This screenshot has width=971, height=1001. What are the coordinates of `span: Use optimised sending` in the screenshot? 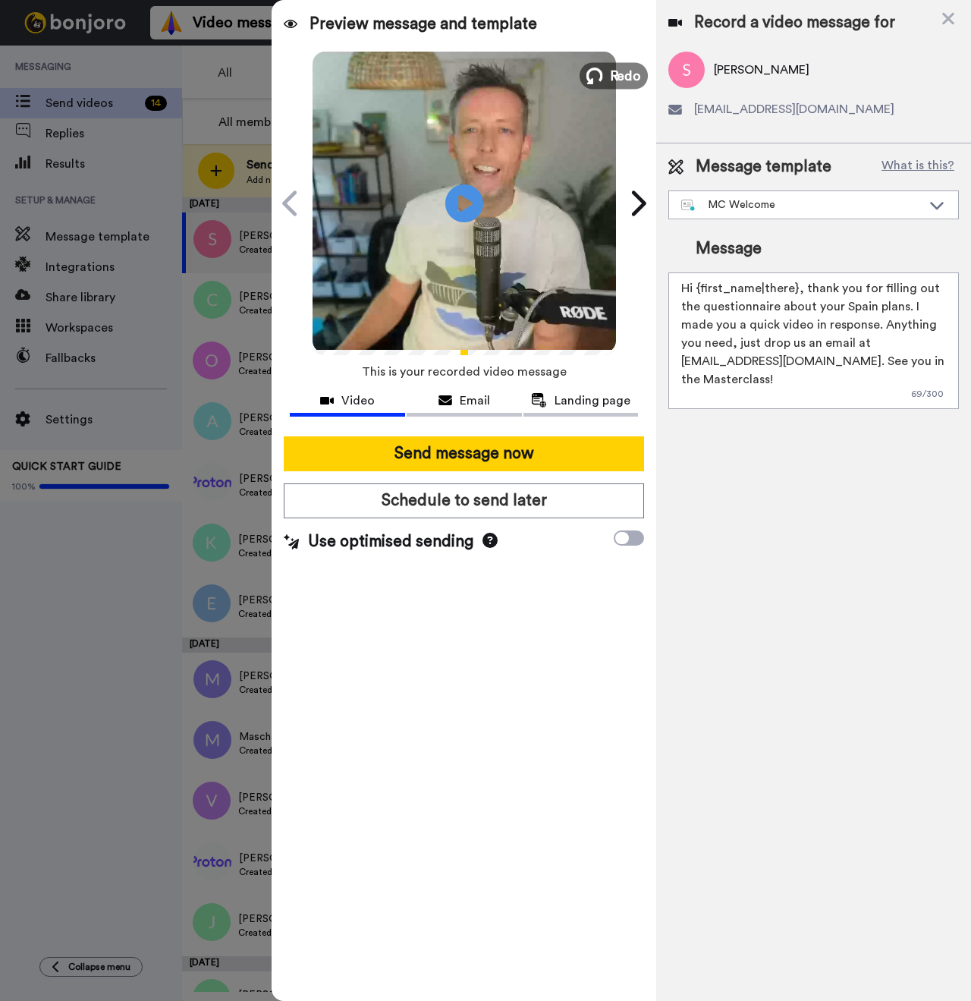 It's located at (391, 542).